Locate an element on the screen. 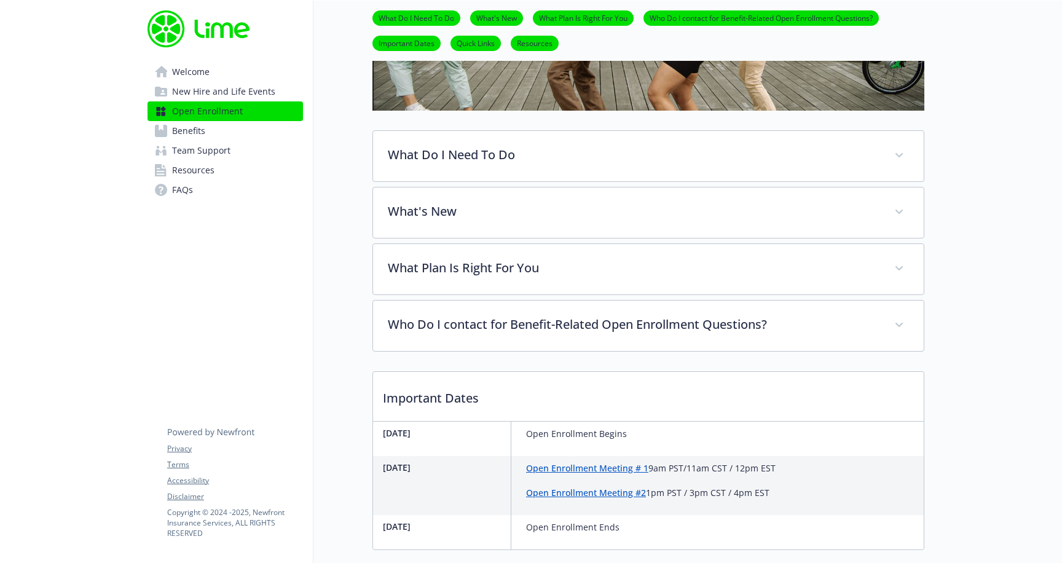  span: Resources is located at coordinates (193, 170).